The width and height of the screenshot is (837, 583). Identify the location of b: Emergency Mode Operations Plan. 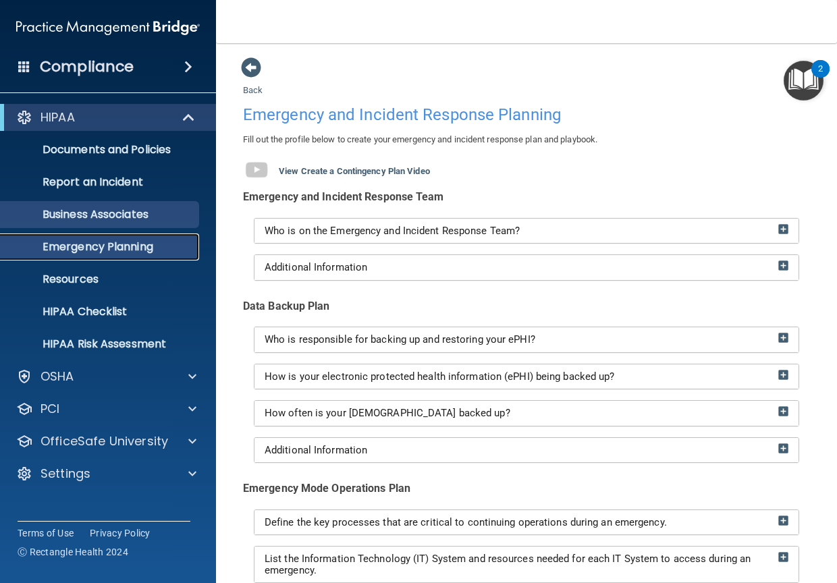
(327, 488).